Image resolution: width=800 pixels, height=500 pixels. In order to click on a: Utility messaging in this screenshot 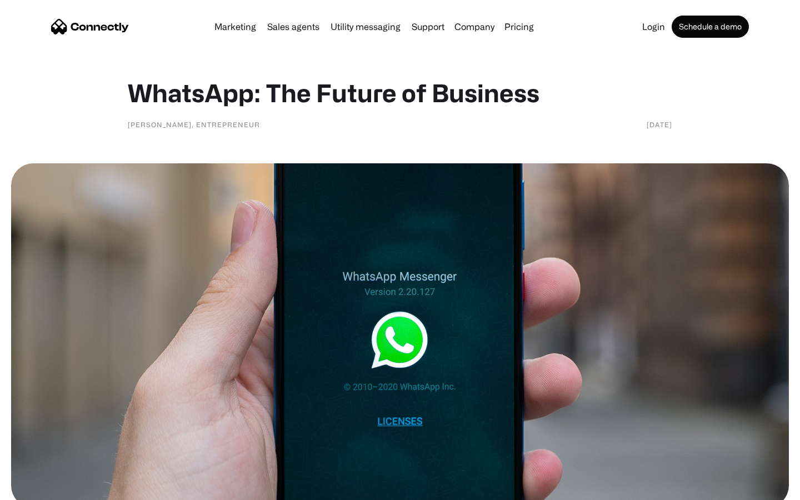, I will do `click(366, 27)`.